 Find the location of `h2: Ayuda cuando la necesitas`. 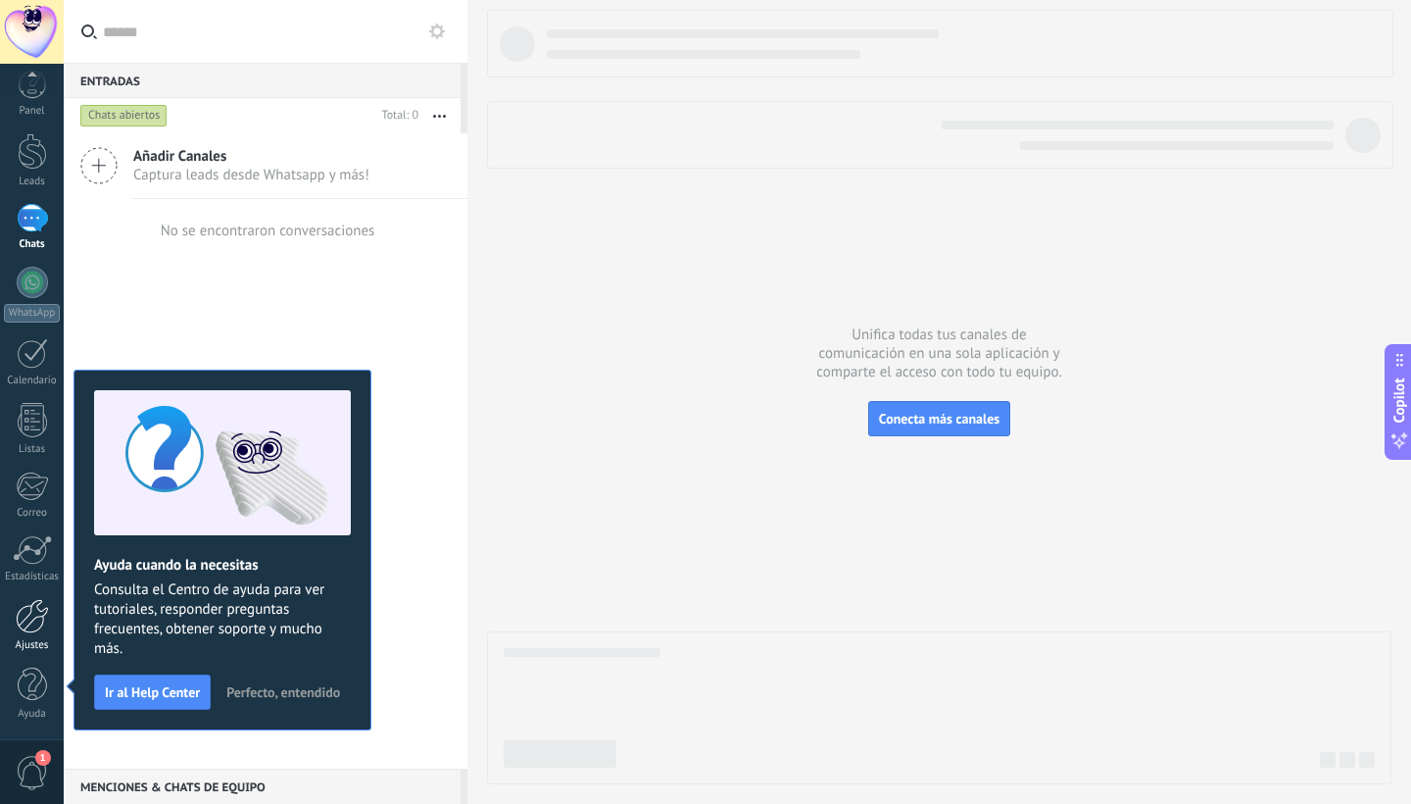

h2: Ayuda cuando la necesitas is located at coordinates (222, 565).